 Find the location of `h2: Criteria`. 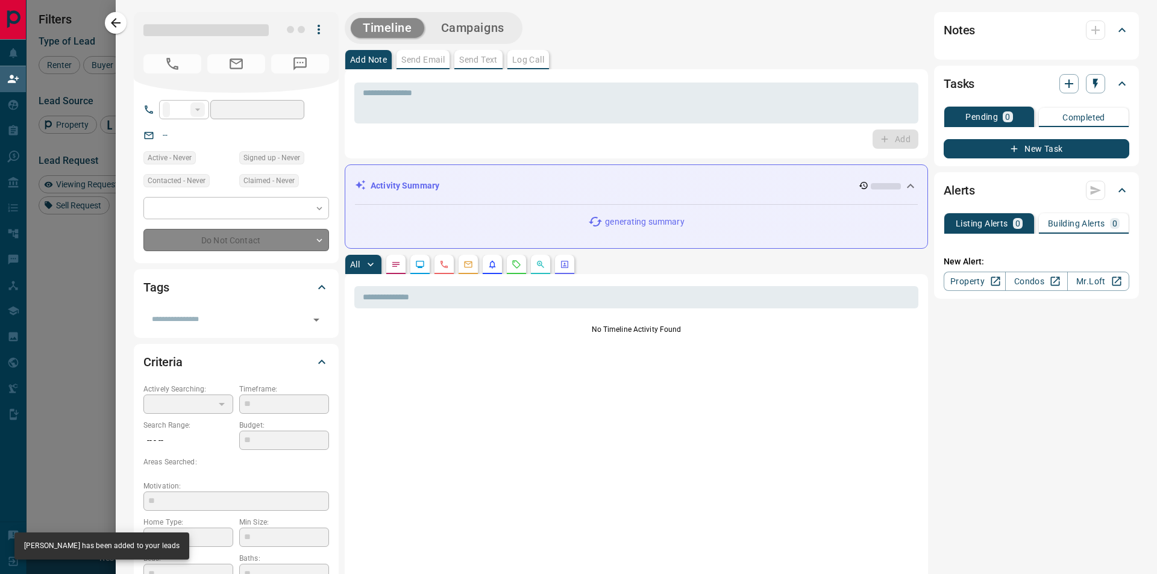

h2: Criteria is located at coordinates (163, 362).